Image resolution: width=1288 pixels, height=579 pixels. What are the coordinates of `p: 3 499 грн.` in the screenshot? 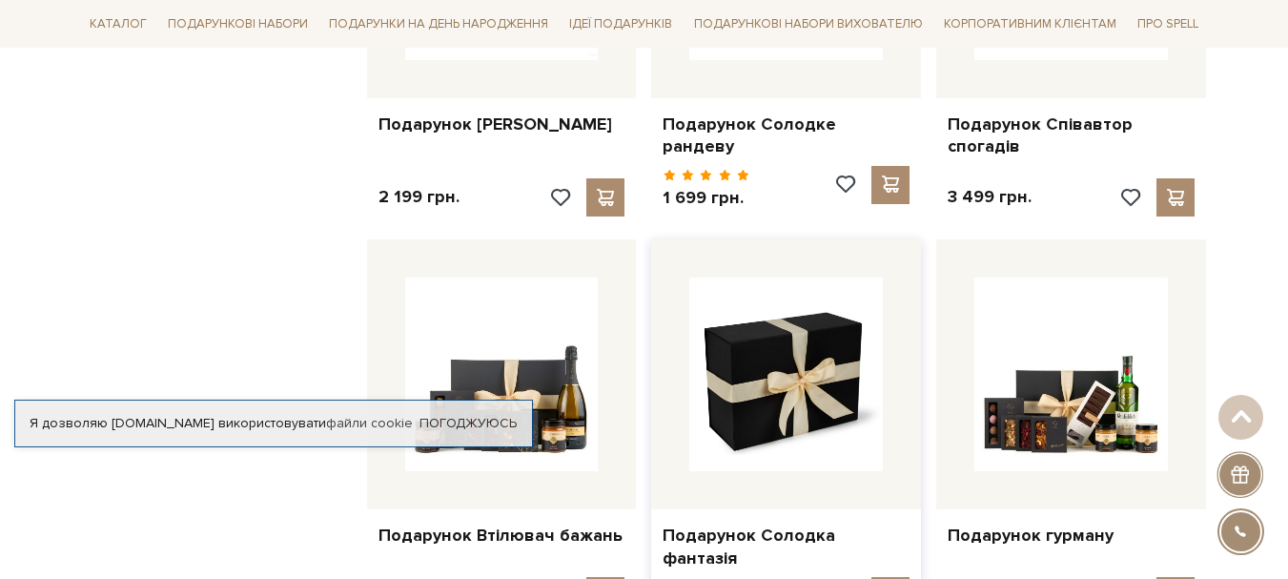 It's located at (990, 196).